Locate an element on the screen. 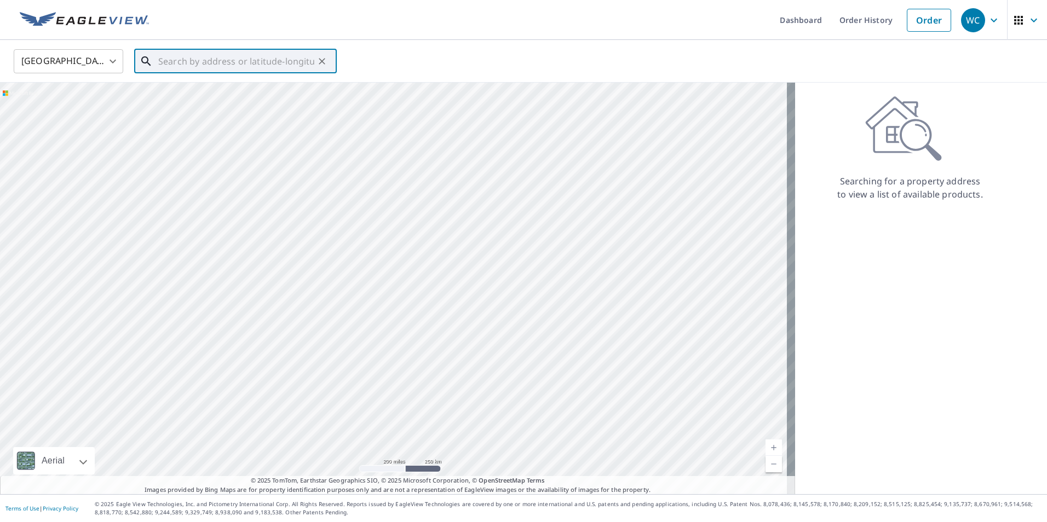  a: Terms is located at coordinates (536, 480).